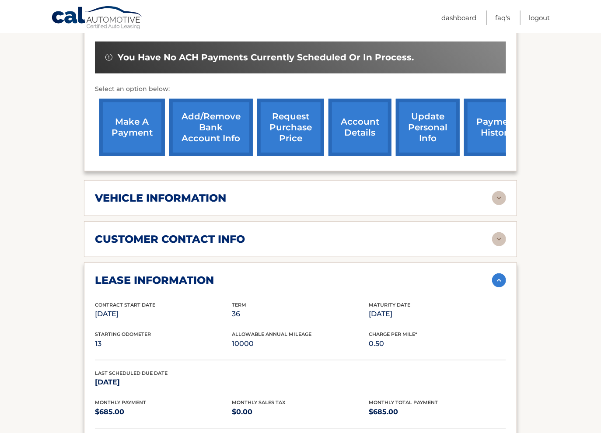 This screenshot has height=433, width=601. Describe the element at coordinates (502, 17) in the screenshot. I see `a: FAQ's` at that location.